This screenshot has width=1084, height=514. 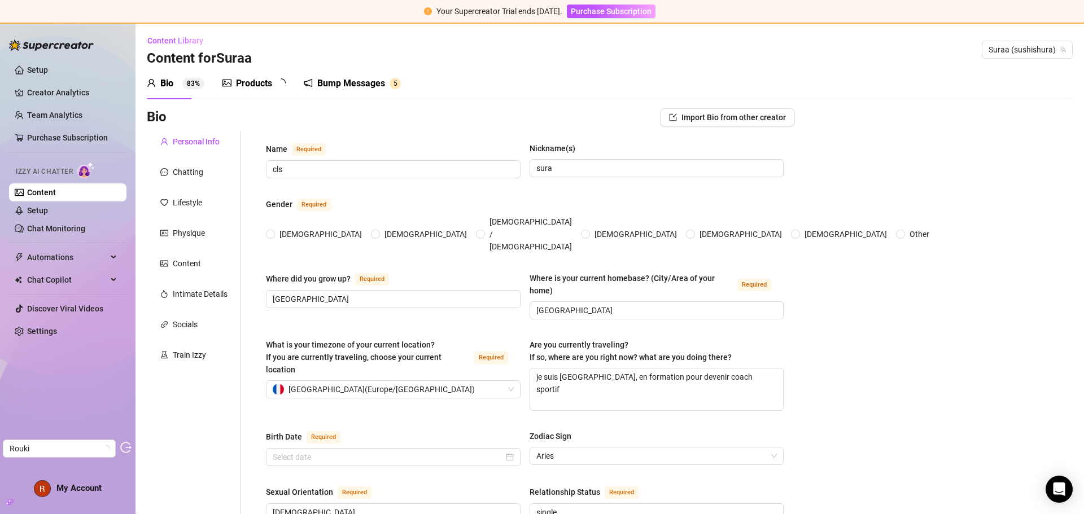 I want to click on span: Izzy AI Chatter, so click(x=44, y=172).